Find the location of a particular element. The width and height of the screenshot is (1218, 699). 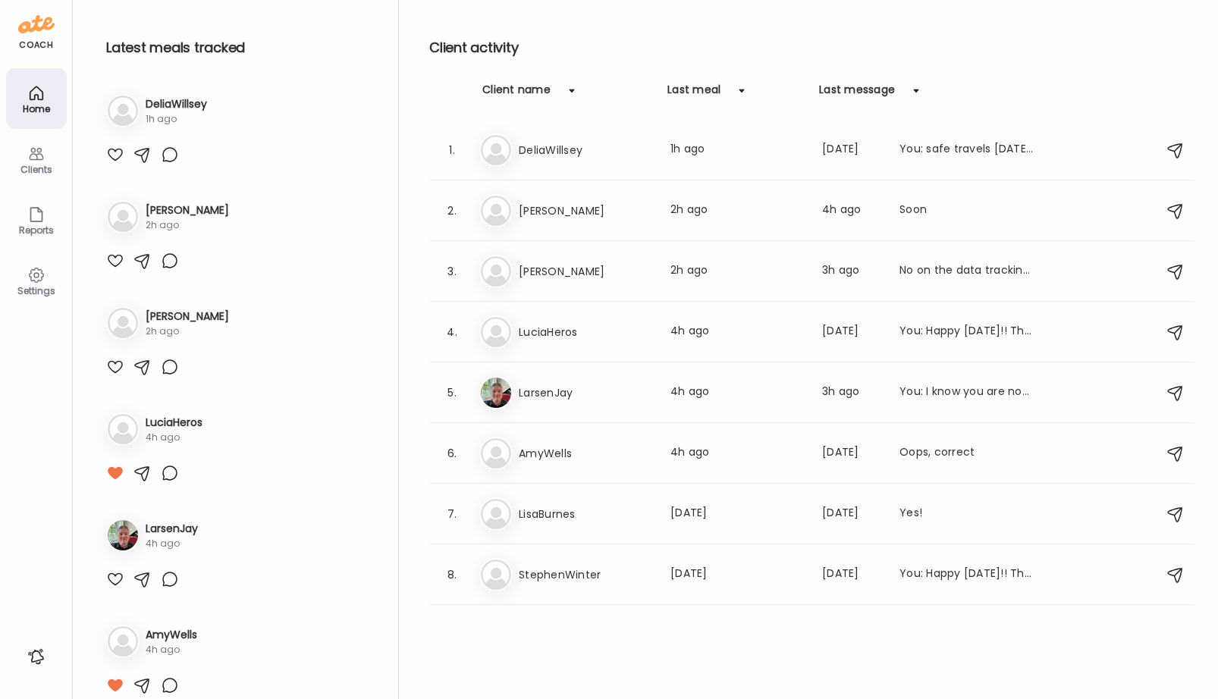

img: images%2F1qYfsqsWO6WAqm9xosSfiY0Hazg1%2Fzr8EsZzEjSAjSGxS8a50%2FC7TlRMqKGEYAmmAd0zOM_1080 is located at coordinates (114, 493).